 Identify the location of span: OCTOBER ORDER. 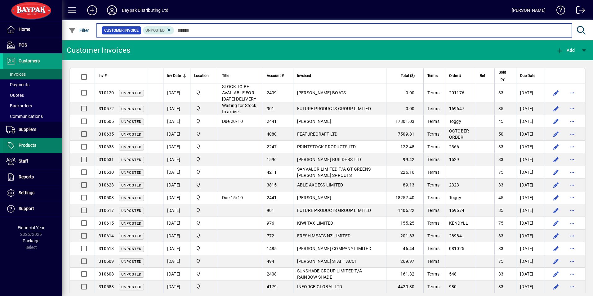
(459, 134).